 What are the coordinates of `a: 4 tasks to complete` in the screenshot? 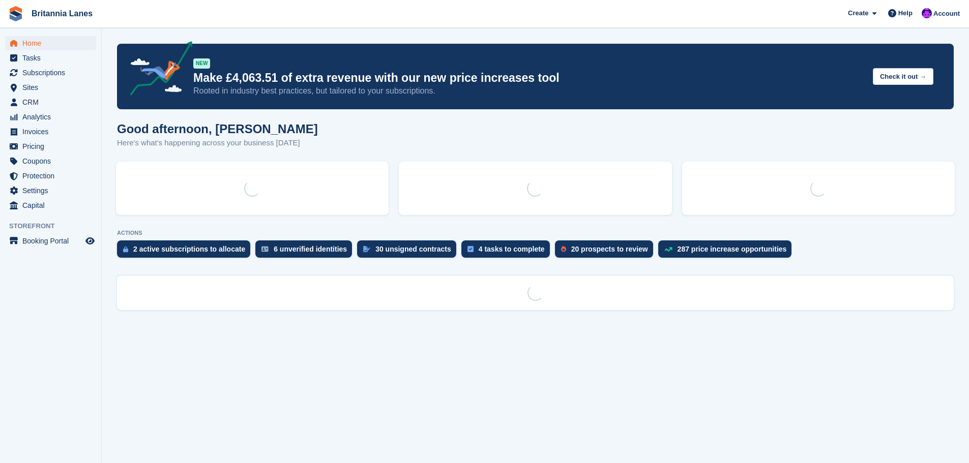 It's located at (508, 252).